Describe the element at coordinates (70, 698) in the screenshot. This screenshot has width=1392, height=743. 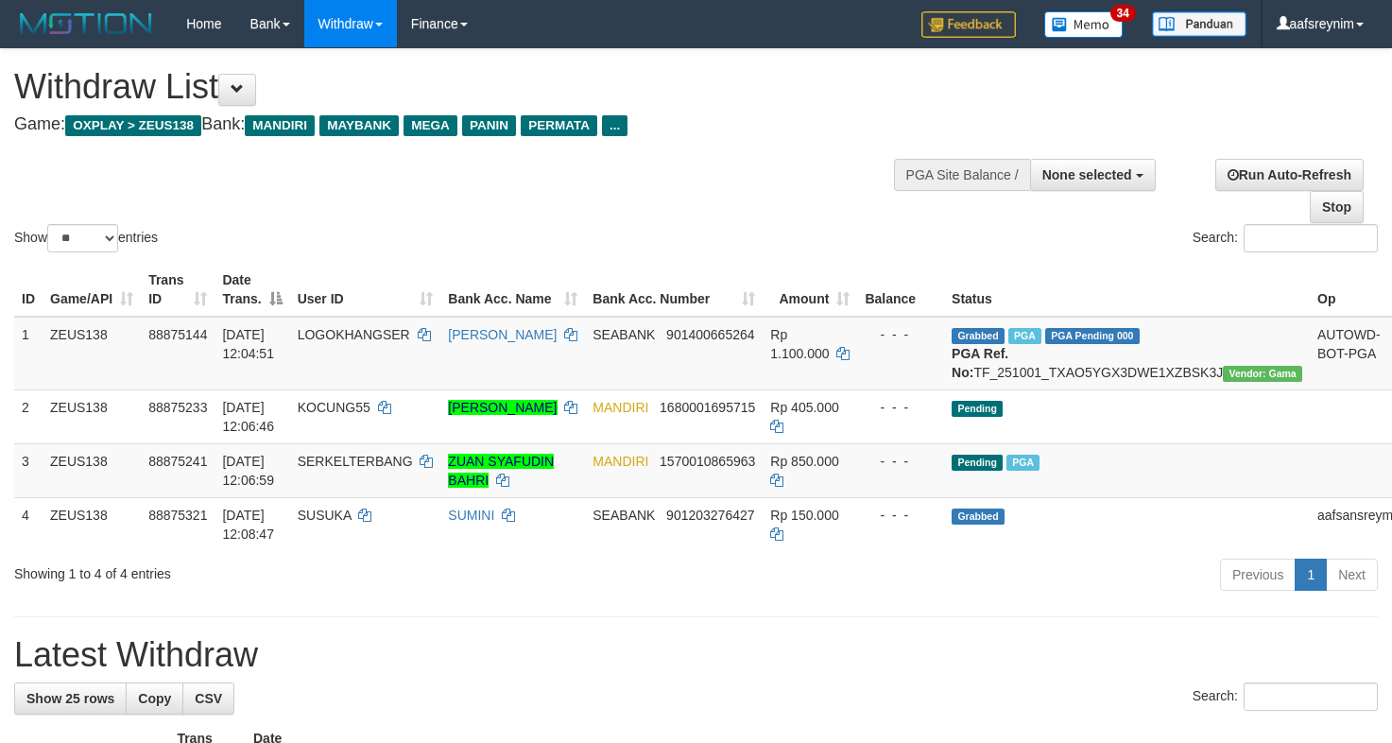
I see `span: Show 25 rows` at that location.